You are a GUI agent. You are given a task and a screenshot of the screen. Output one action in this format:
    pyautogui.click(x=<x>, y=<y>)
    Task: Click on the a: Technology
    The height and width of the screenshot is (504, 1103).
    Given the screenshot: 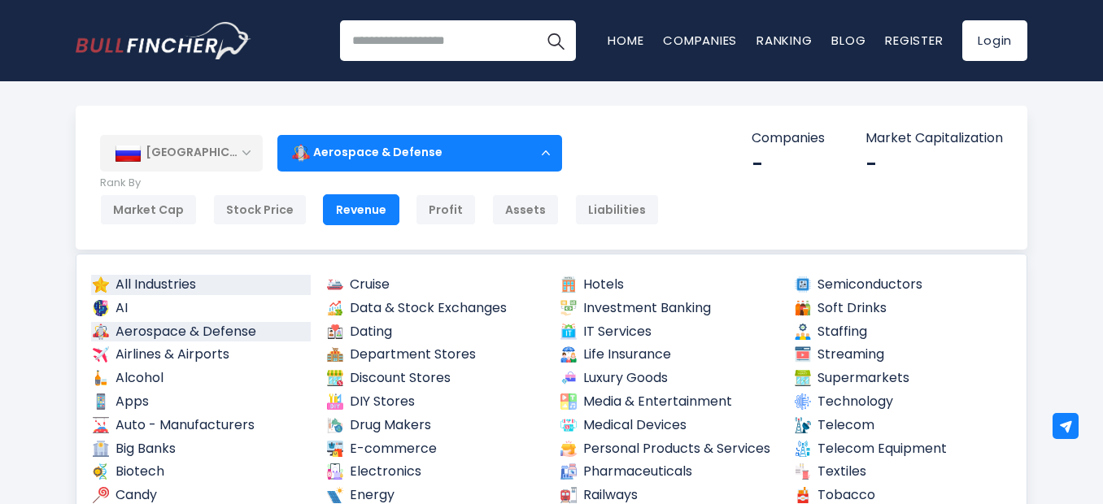 What is the action you would take?
    pyautogui.click(x=903, y=402)
    